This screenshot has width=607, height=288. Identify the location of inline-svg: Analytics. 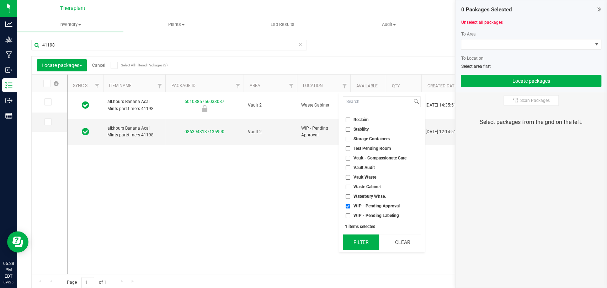
(9, 24).